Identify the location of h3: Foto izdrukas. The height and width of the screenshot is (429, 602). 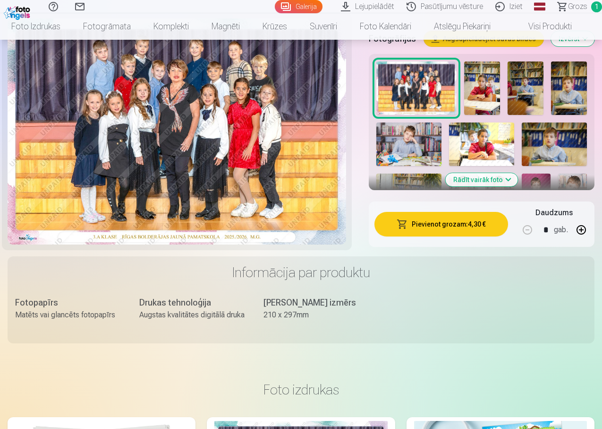
(301, 389).